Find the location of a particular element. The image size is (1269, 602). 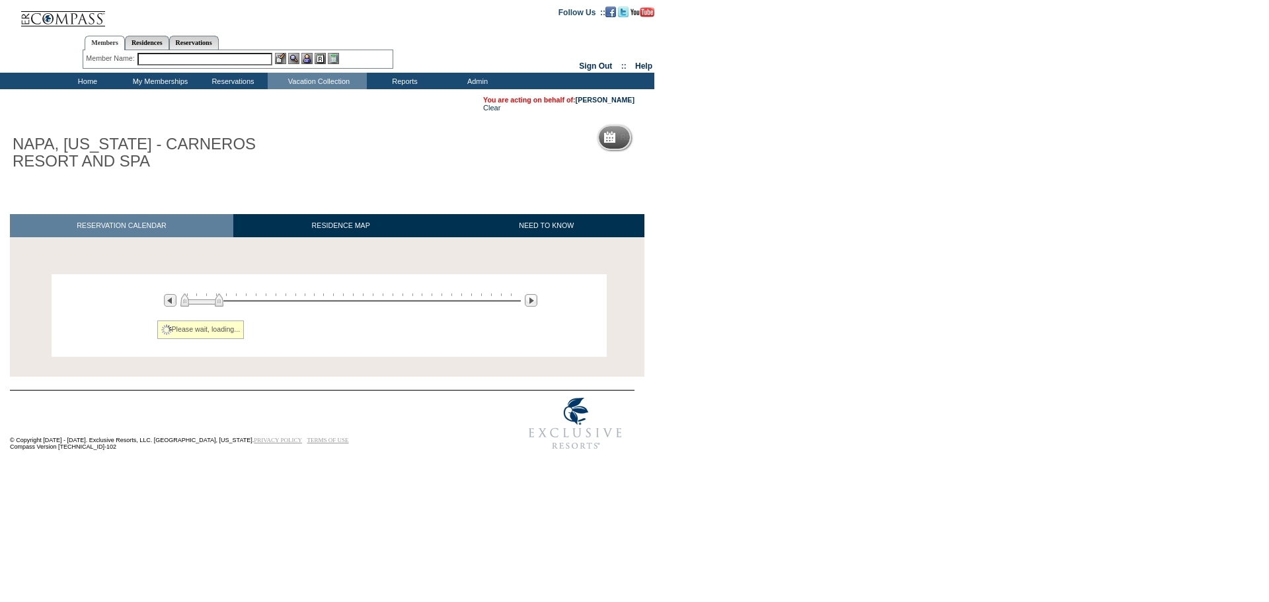

a: Residences is located at coordinates (147, 42).